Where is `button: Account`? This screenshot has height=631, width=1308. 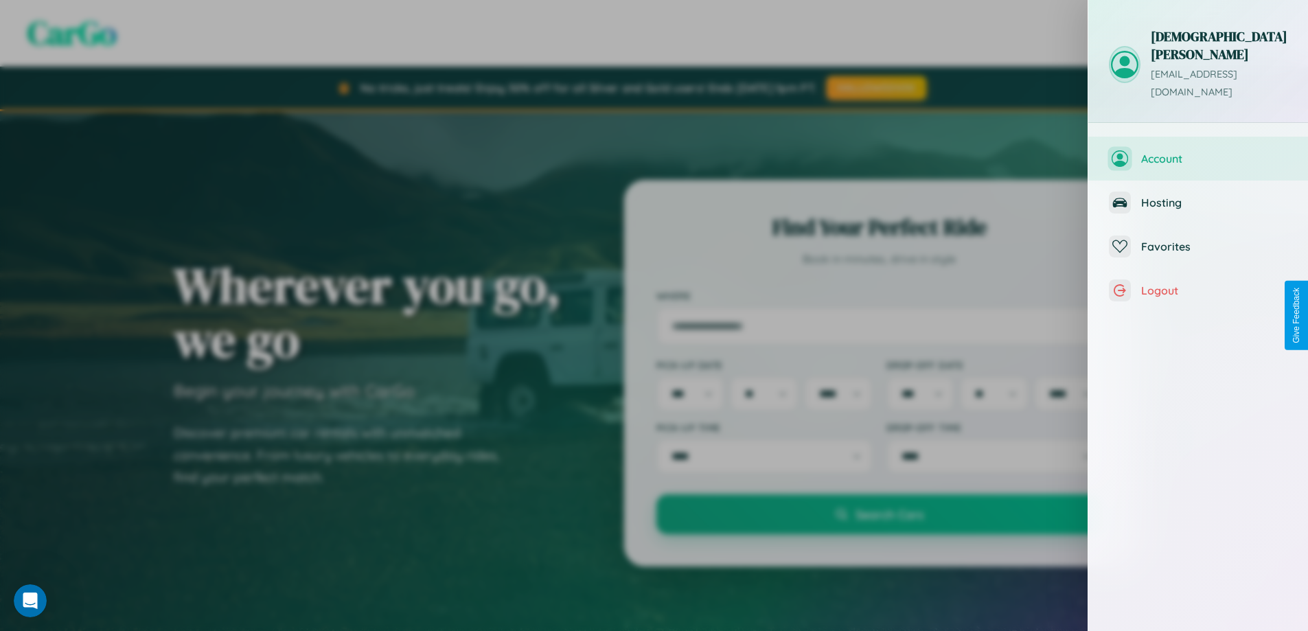
button: Account is located at coordinates (1198, 159).